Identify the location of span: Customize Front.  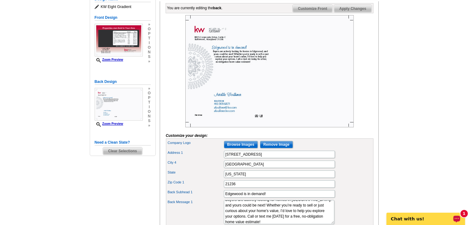
(313, 9).